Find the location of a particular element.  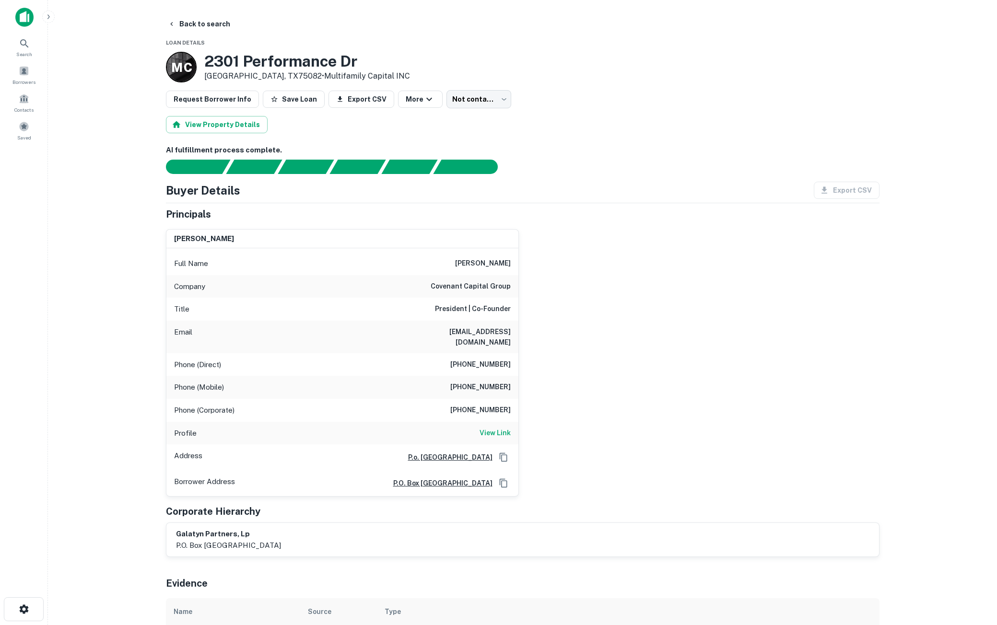

button: Back to search is located at coordinates (199, 24).